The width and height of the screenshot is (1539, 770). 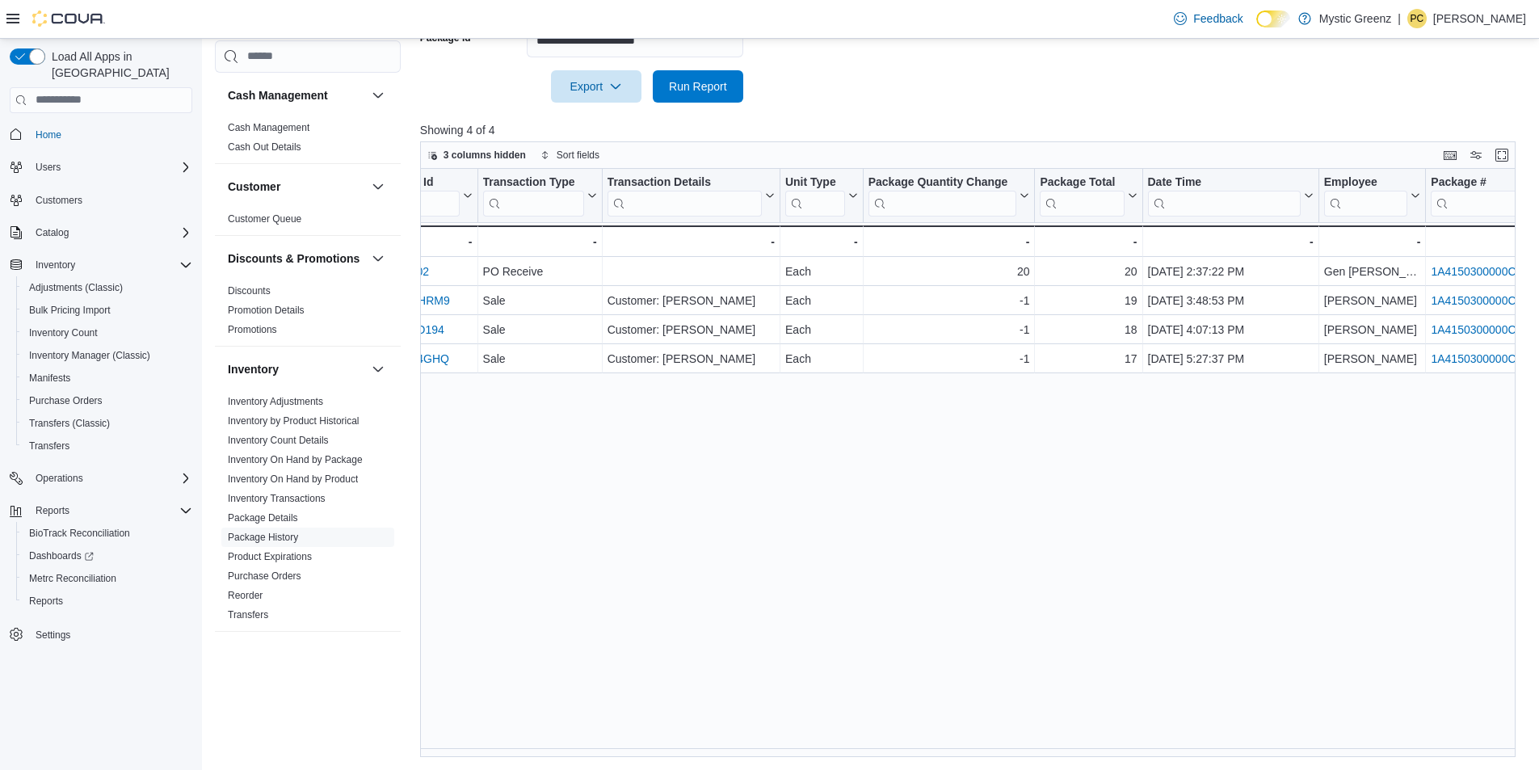 What do you see at coordinates (59, 478) in the screenshot?
I see `button: Operations` at bounding box center [59, 478].